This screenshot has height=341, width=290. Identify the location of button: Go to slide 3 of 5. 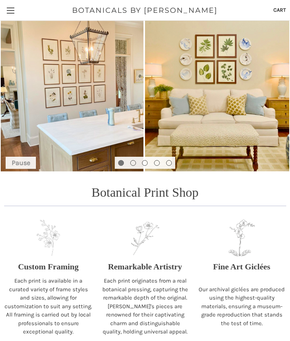
(144, 163).